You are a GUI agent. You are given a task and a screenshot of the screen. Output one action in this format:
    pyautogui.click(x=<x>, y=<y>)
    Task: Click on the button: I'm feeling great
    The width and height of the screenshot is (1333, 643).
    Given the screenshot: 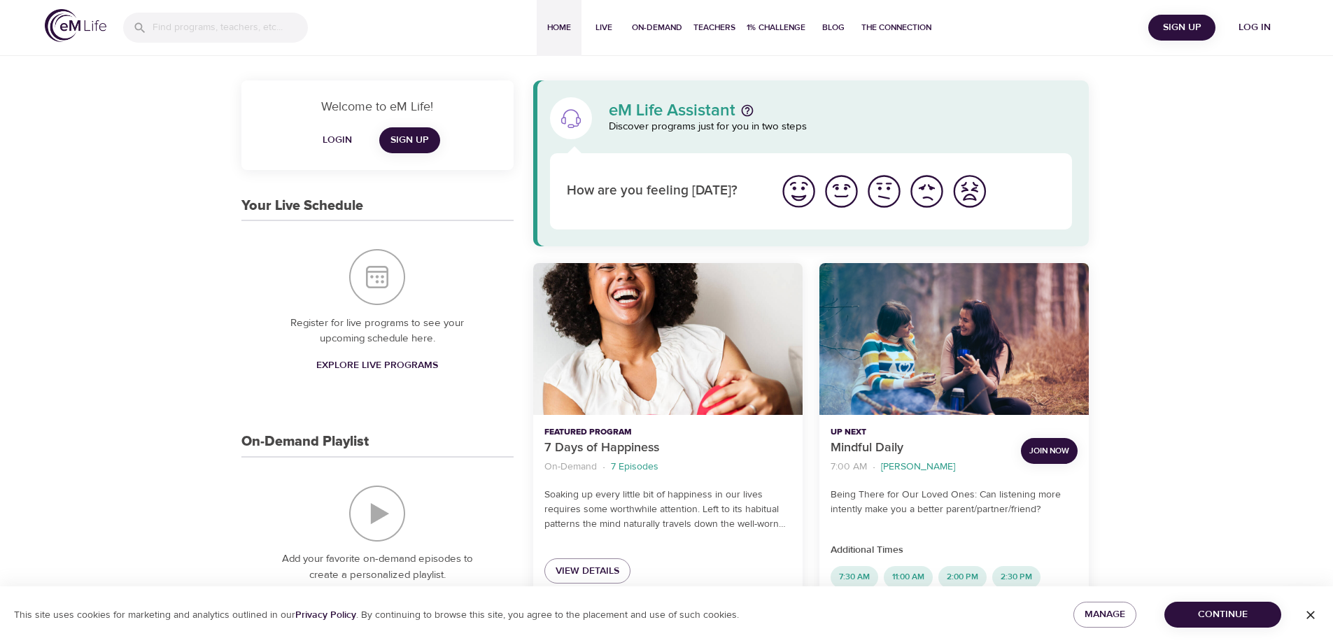 What is the action you would take?
    pyautogui.click(x=798, y=191)
    